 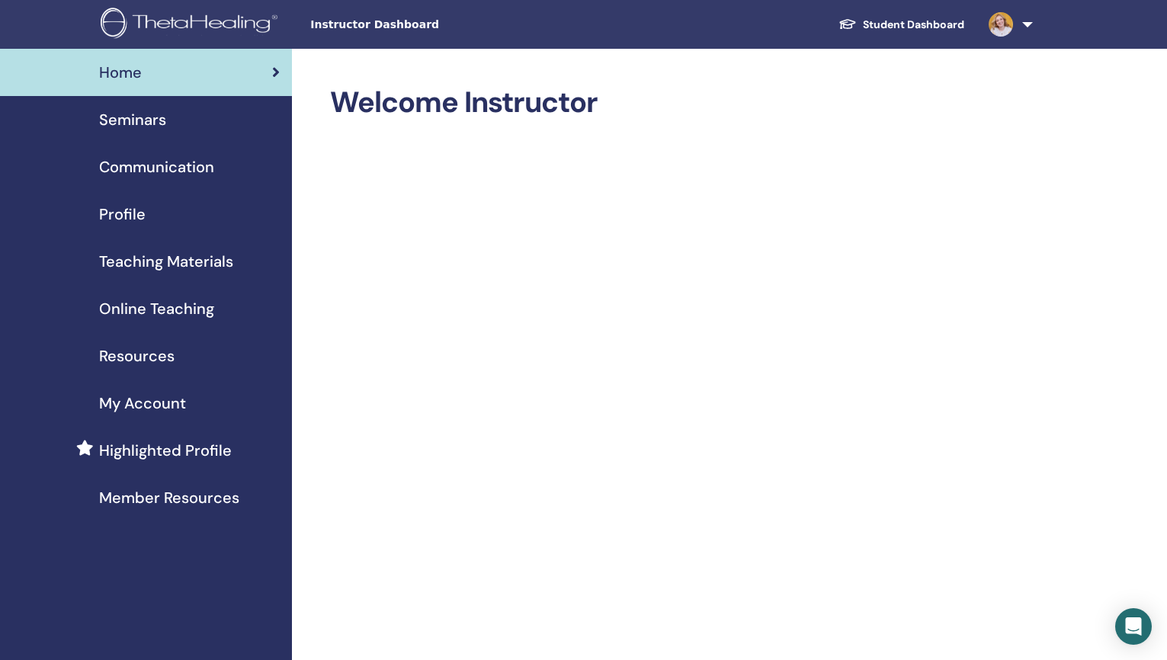 What do you see at coordinates (425, 24) in the screenshot?
I see `span: Instructor Dashboard` at bounding box center [425, 24].